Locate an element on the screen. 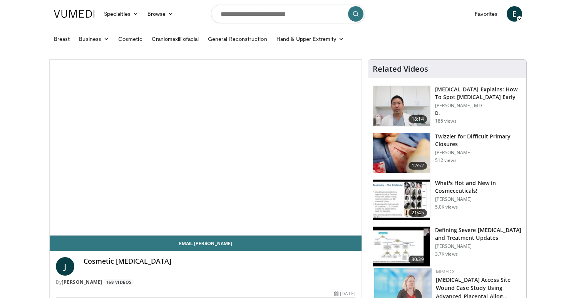 This screenshot has height=298, width=576. a: E is located at coordinates (515, 14).